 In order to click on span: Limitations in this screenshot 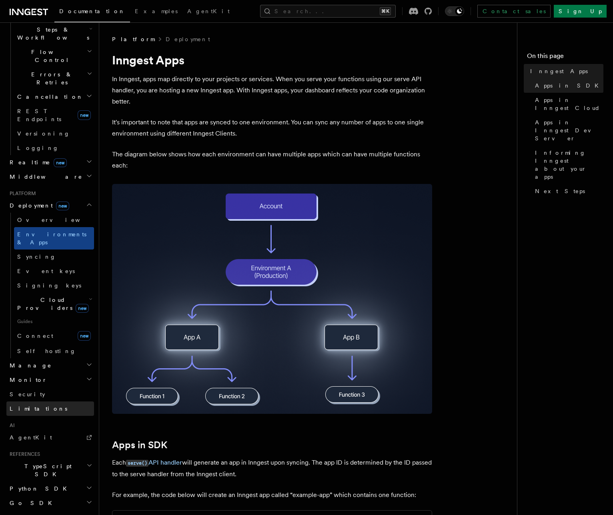, I will do `click(38, 409)`.